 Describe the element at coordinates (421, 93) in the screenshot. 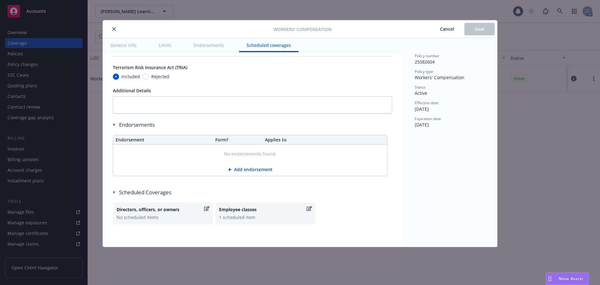

I see `span: Active` at that location.